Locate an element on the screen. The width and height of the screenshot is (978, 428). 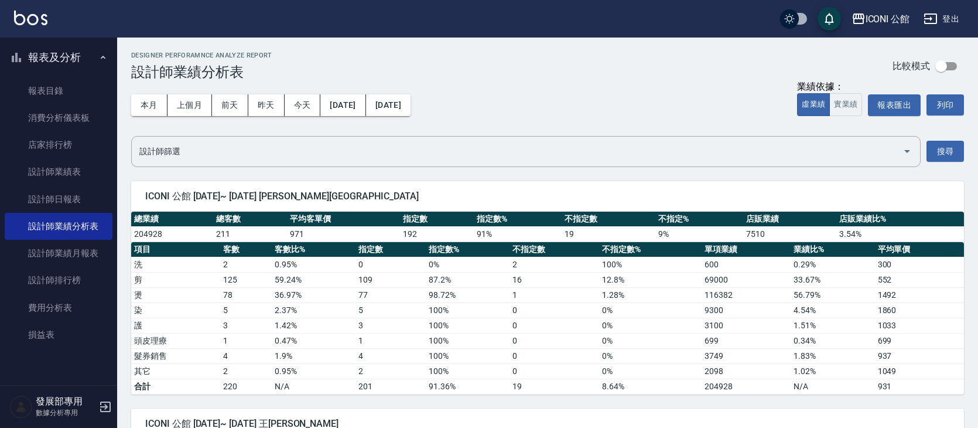
td: 0.47 % is located at coordinates (313, 340).